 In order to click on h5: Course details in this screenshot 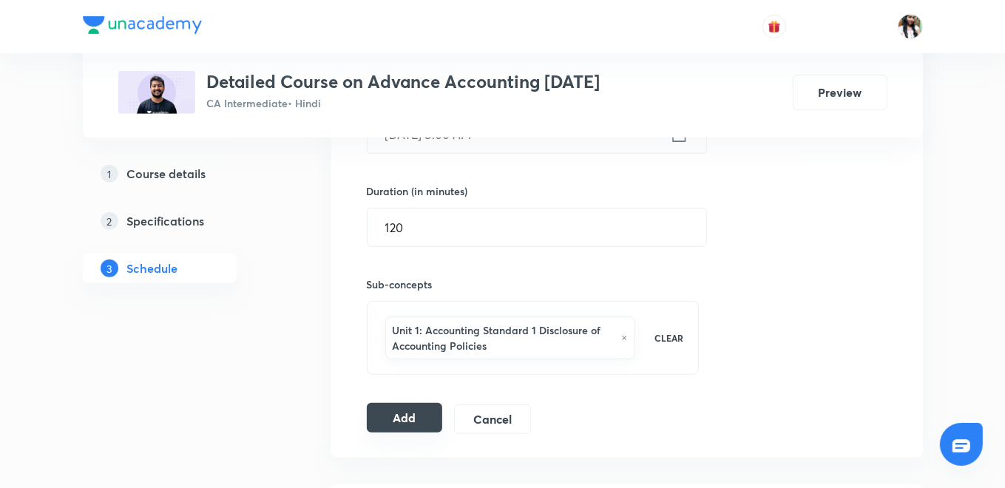, I will do `click(166, 174)`.